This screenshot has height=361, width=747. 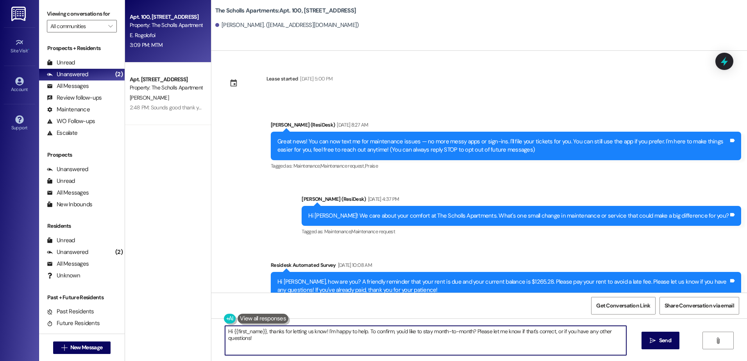 What do you see at coordinates (20, 85) in the screenshot?
I see `a: Account` at bounding box center [20, 85].